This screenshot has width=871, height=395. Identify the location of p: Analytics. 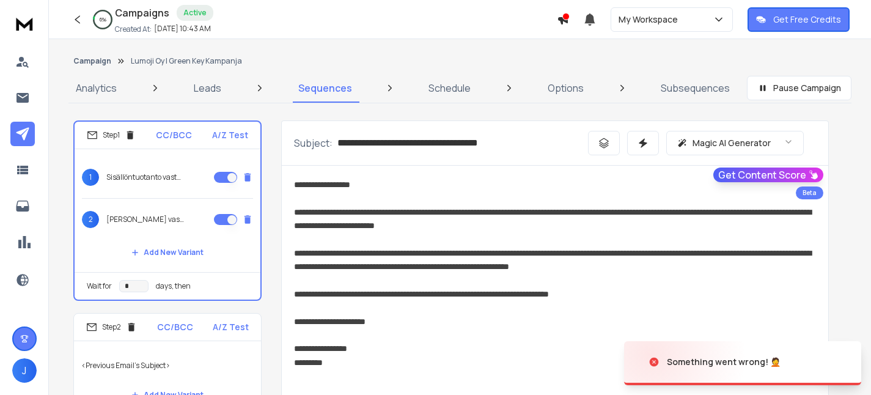
(96, 88).